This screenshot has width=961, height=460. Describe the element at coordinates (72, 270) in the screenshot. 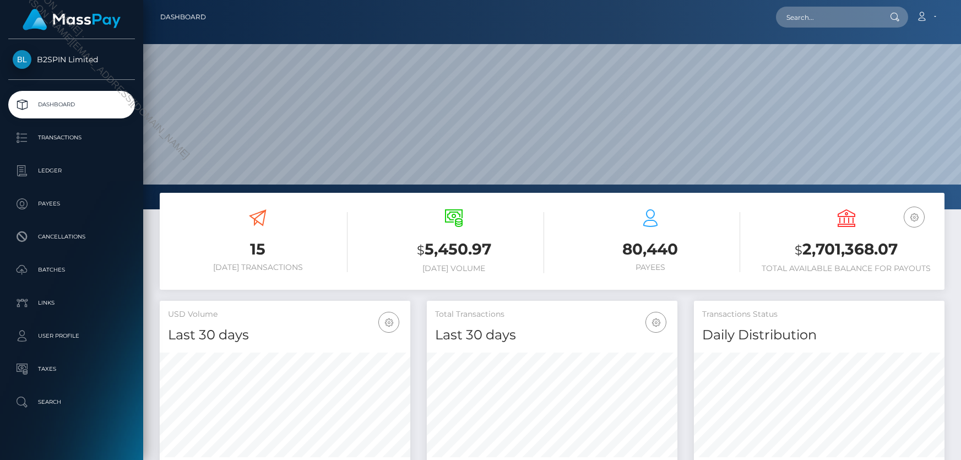

I see `a: Batches` at that location.